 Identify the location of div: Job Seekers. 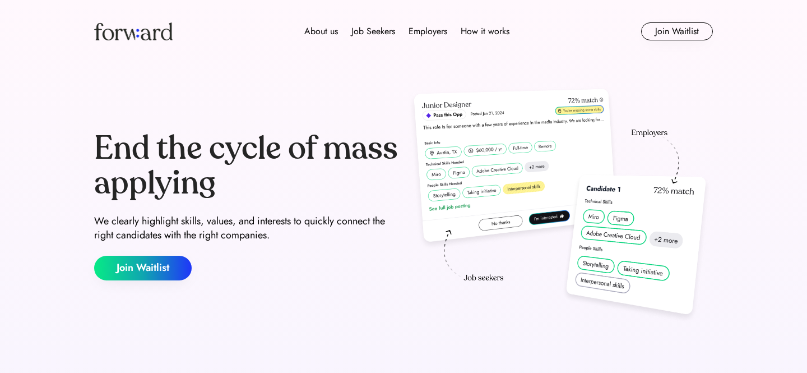
(373, 31).